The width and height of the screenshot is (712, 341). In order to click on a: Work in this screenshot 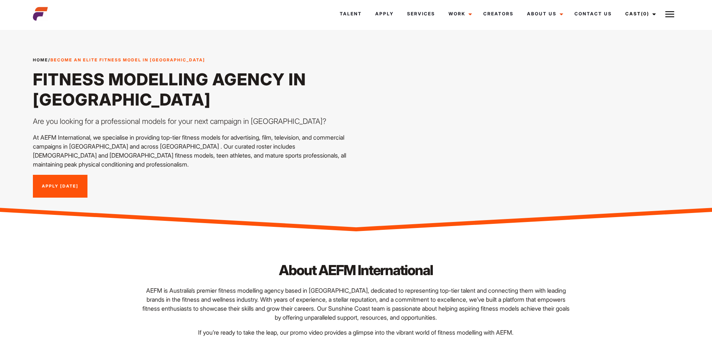, I will do `click(459, 14)`.